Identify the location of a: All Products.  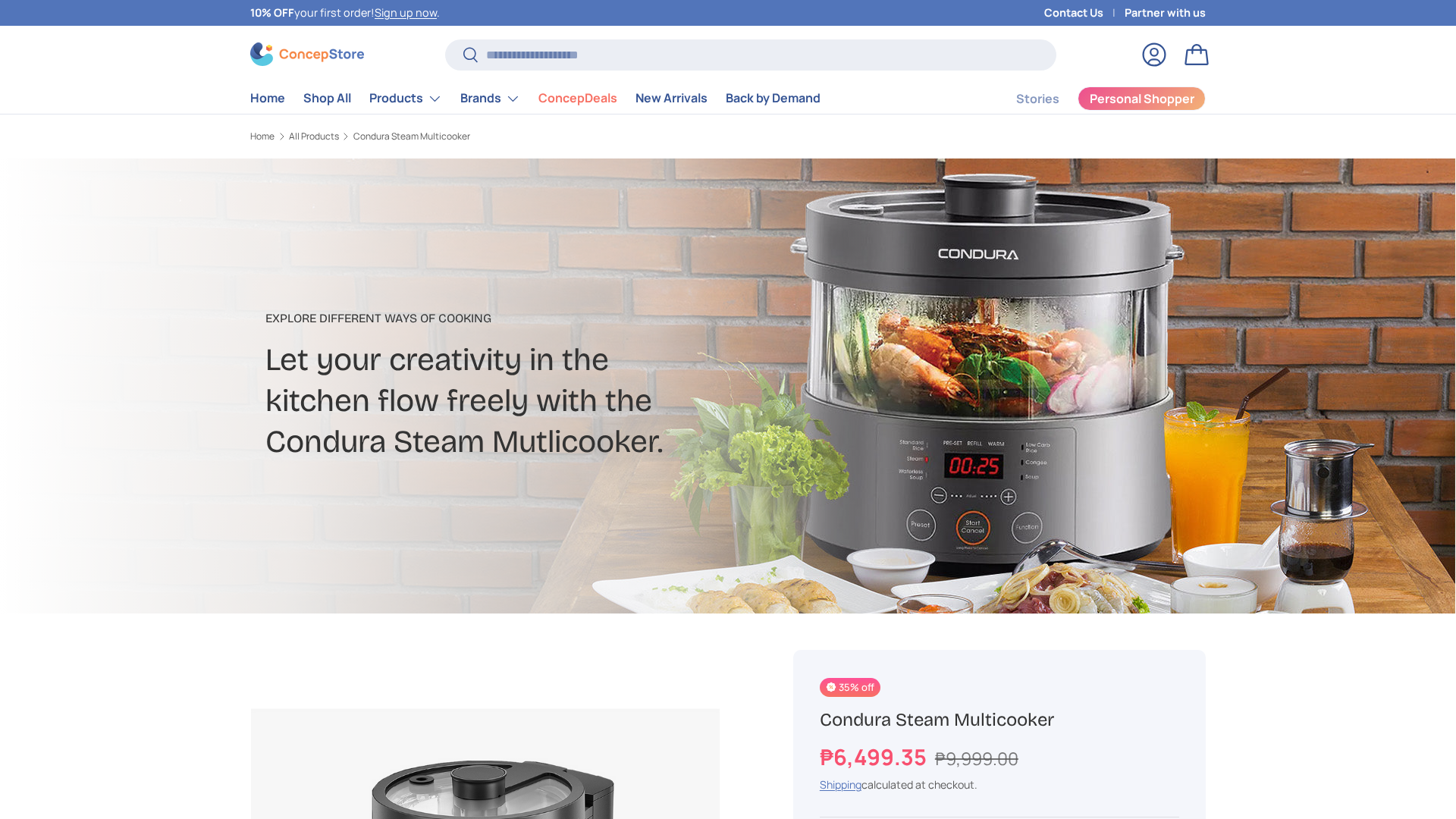
(314, 137).